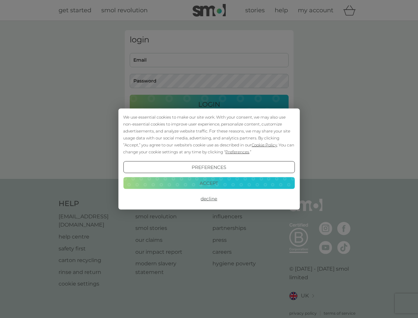  I want to click on div: We use essential cookies to make our site work. With your consent, we may also use non-essential ..., so click(209, 134).